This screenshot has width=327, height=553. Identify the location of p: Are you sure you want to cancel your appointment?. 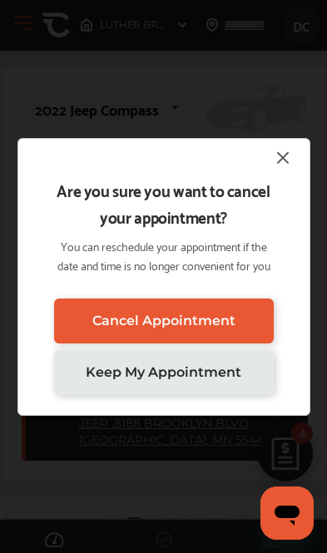
(163, 203).